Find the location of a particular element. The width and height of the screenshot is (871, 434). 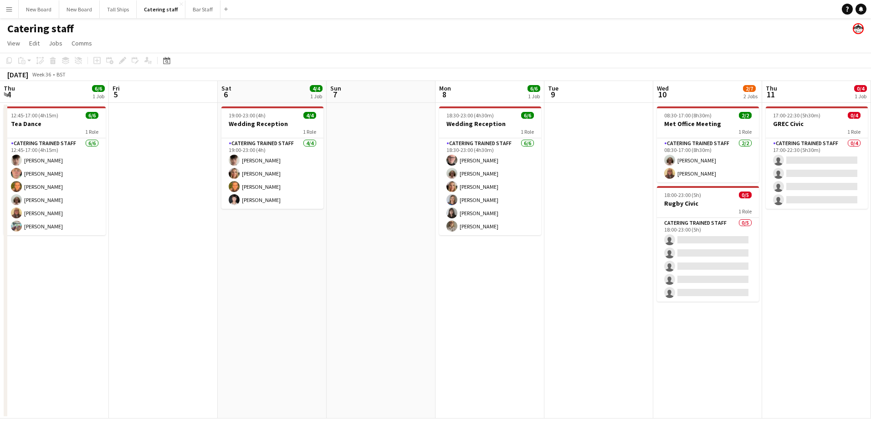

span: 2/2 is located at coordinates (745, 115).